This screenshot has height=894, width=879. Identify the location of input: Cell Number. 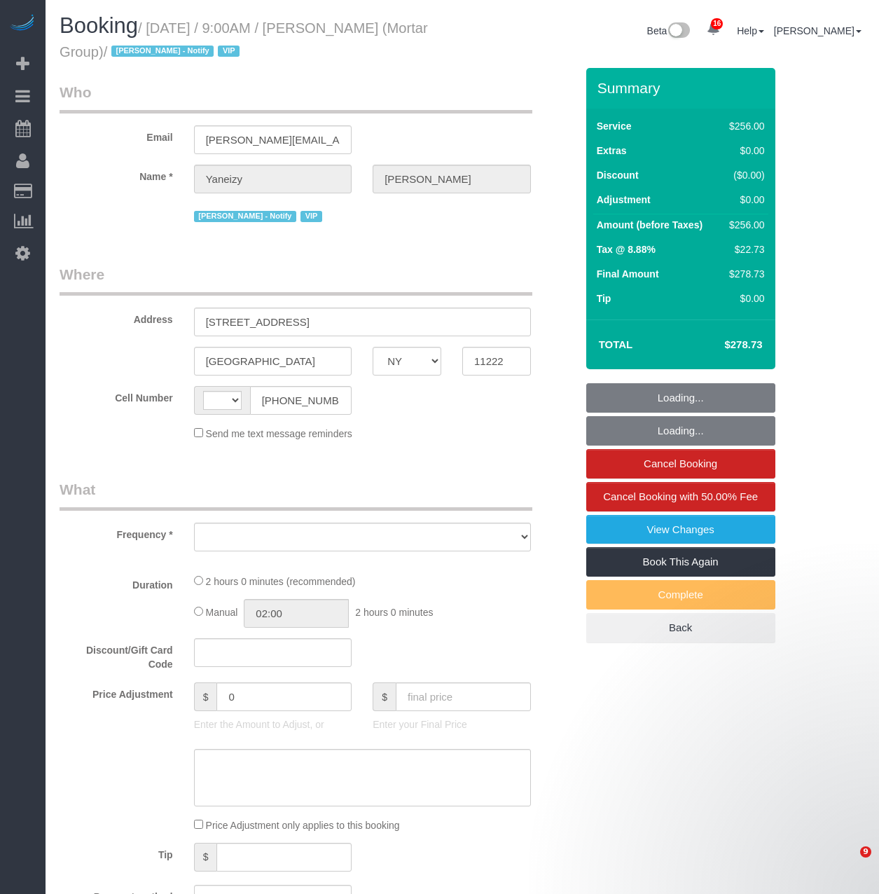
(301, 400).